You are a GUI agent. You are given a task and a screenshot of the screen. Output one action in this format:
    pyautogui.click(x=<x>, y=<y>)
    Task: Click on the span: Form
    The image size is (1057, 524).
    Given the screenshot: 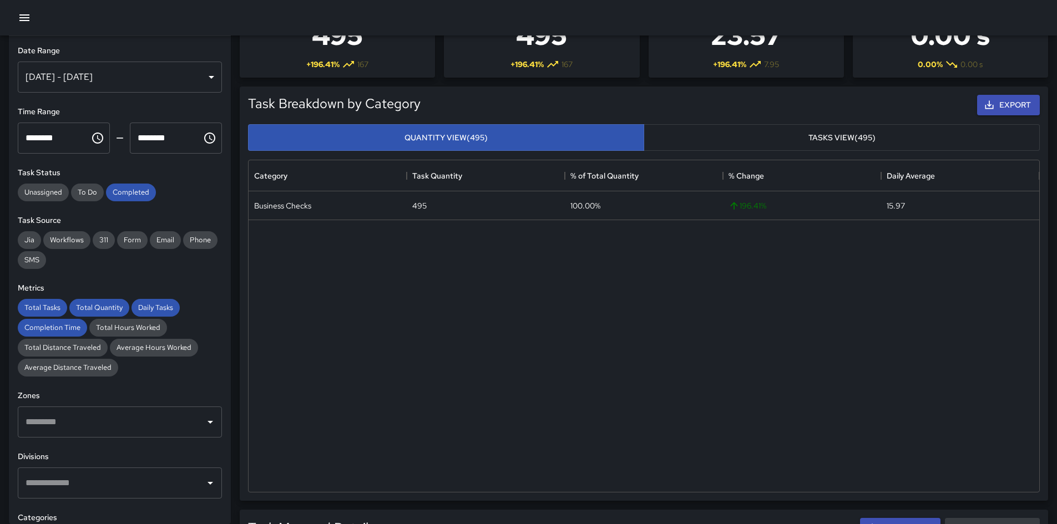 What is the action you would take?
    pyautogui.click(x=132, y=240)
    